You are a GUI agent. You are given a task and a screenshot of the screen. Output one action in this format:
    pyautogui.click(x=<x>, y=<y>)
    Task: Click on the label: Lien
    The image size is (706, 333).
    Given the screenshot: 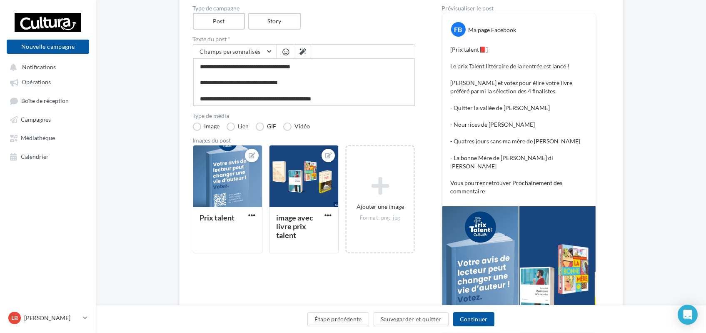 What is the action you would take?
    pyautogui.click(x=238, y=127)
    